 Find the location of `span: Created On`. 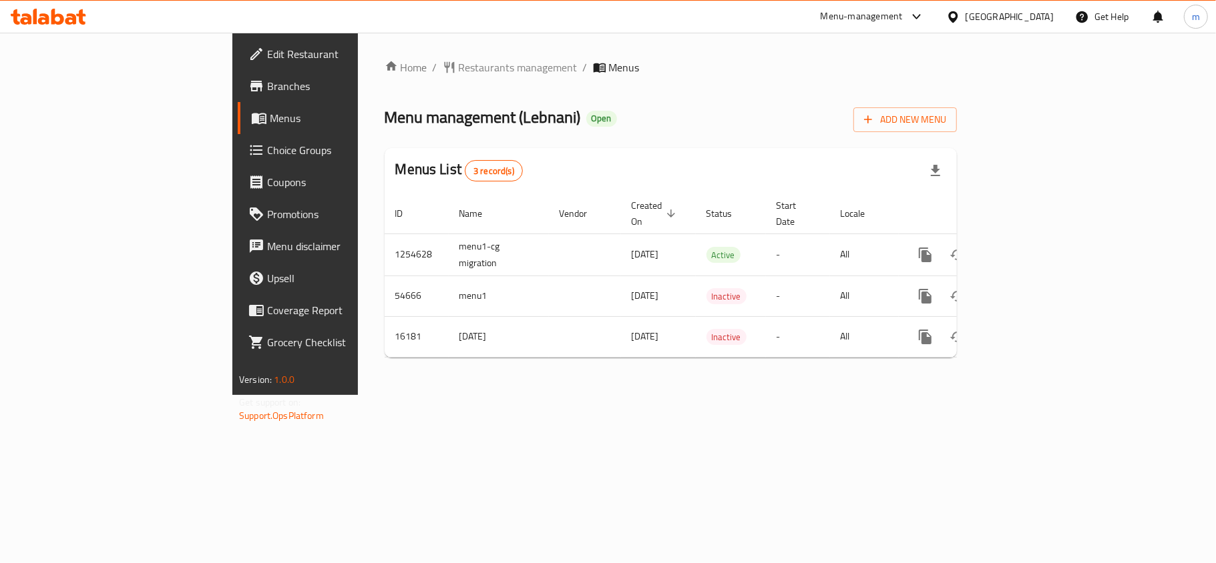

span: Created On is located at coordinates (656, 214).